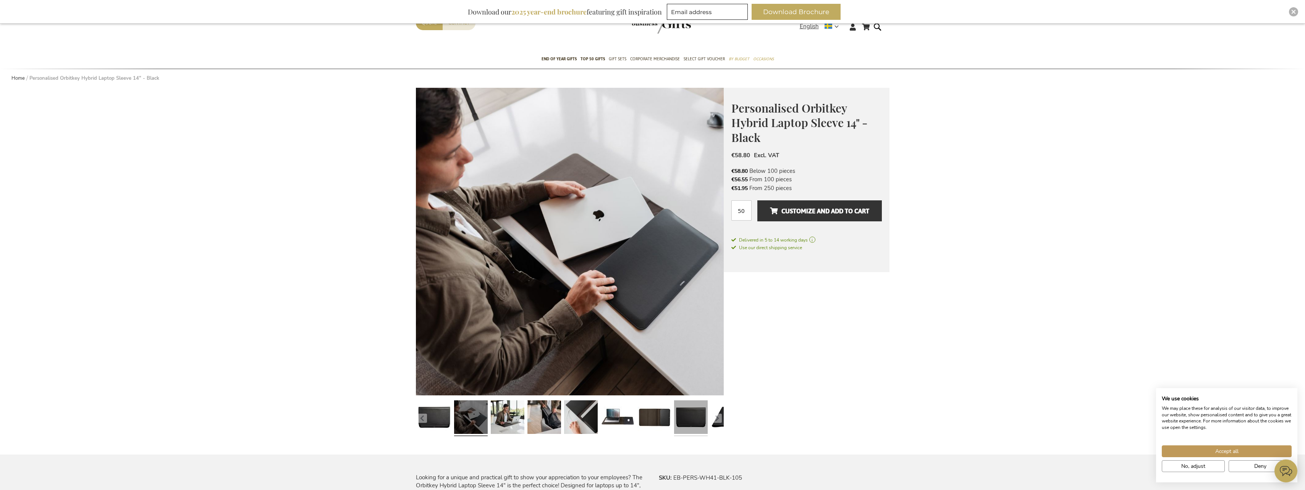 The image size is (1305, 490). I want to click on button: Deny all cookies, so click(1260, 466).